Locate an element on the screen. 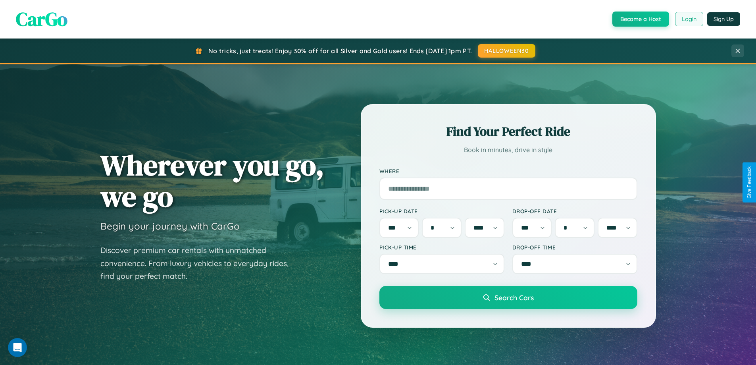  span: Search Cars is located at coordinates (514, 297).